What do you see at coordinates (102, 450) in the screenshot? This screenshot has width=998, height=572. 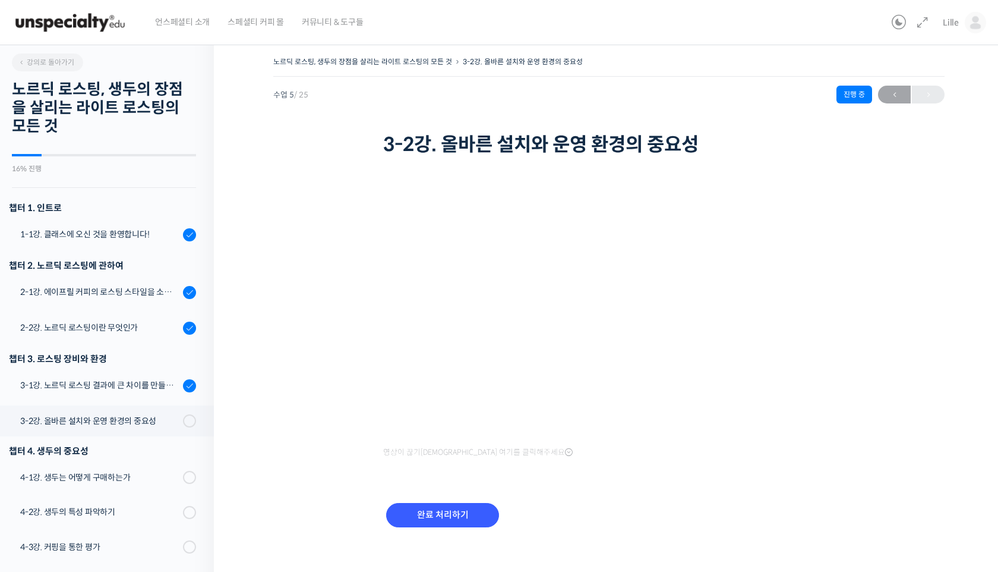 I see `div: 챕터 4. 생두의 중요성` at bounding box center [102, 450].